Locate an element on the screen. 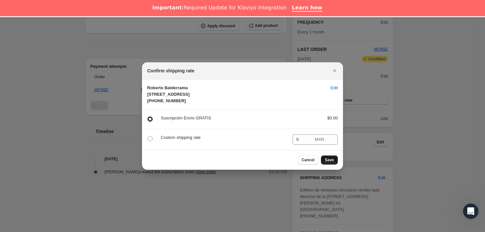 This screenshot has height=232, width=485. button: Edit is located at coordinates (335, 88).